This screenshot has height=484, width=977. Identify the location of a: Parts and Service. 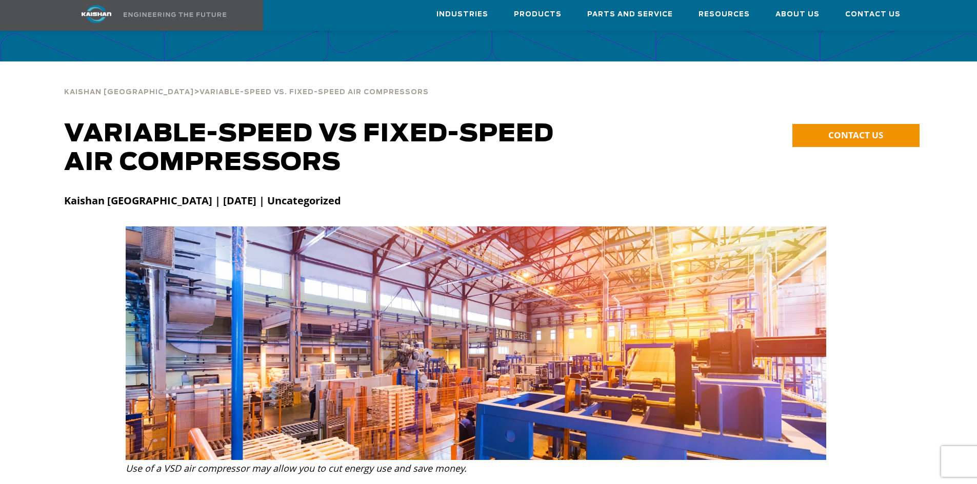
(630, 14).